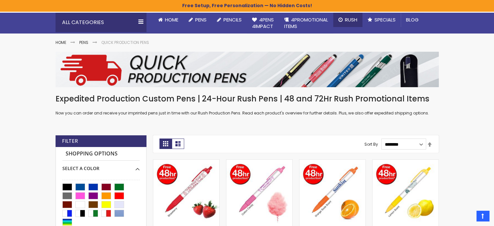 This screenshot has width=494, height=226. Describe the element at coordinates (371, 144) in the screenshot. I see `label: Sort By` at that location.